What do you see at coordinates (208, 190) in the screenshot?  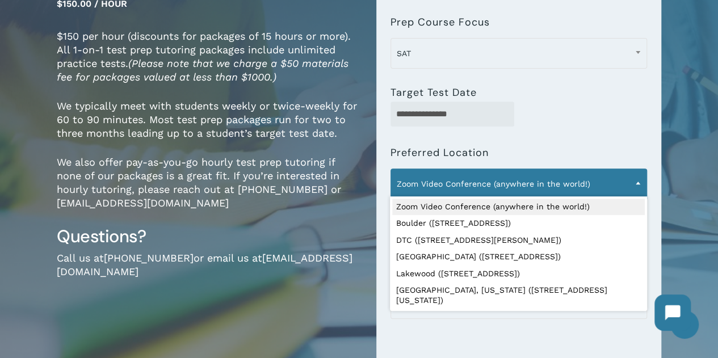 I see `p: We also offer pay-as-you-go hourly test prep tutoring if none of our packages is a great fit. If ...` at bounding box center [208, 190].